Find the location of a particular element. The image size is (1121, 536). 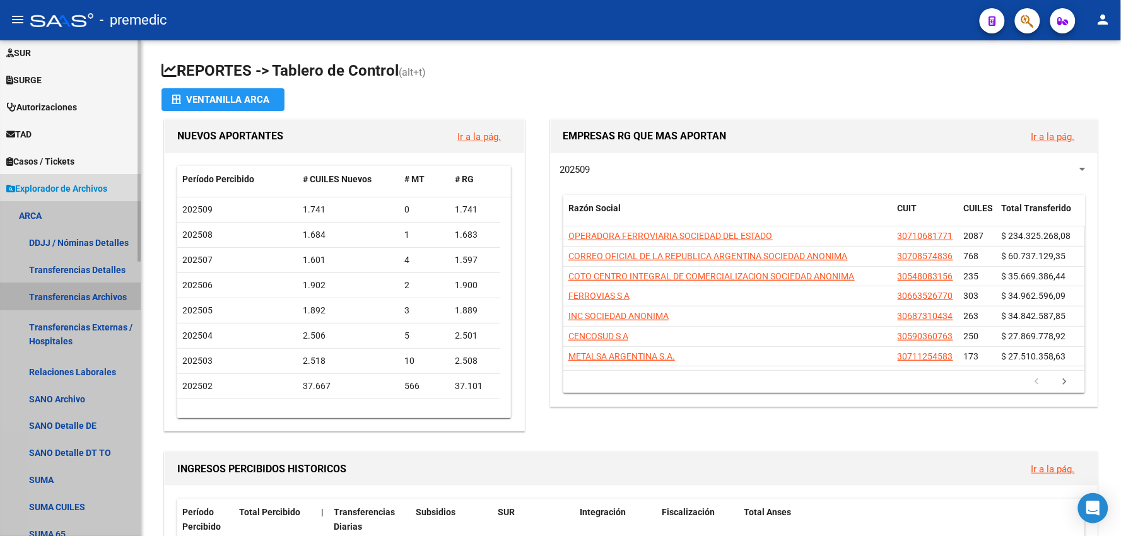

span: Casos / Tickets is located at coordinates (40, 162).